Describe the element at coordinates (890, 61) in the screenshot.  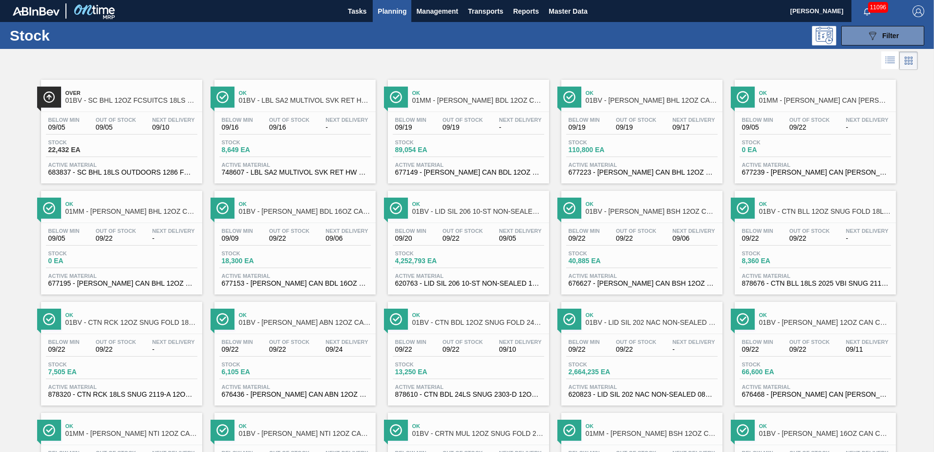
I see `div: List Vision` at that location.